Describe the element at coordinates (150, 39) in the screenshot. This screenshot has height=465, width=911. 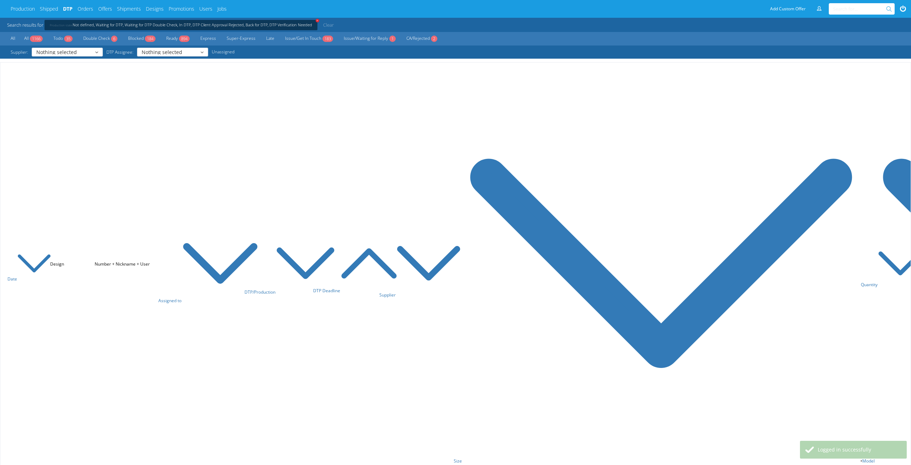
I see `span: 184` at that location.